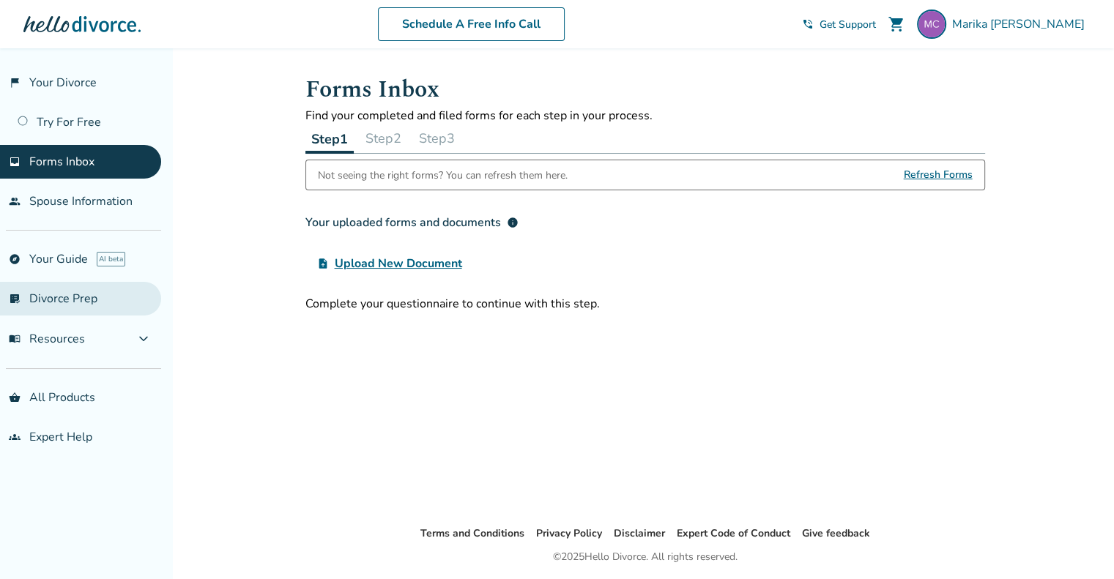 The height and width of the screenshot is (579, 1114). Describe the element at coordinates (847, 24) in the screenshot. I see `span: Get Support` at that location.